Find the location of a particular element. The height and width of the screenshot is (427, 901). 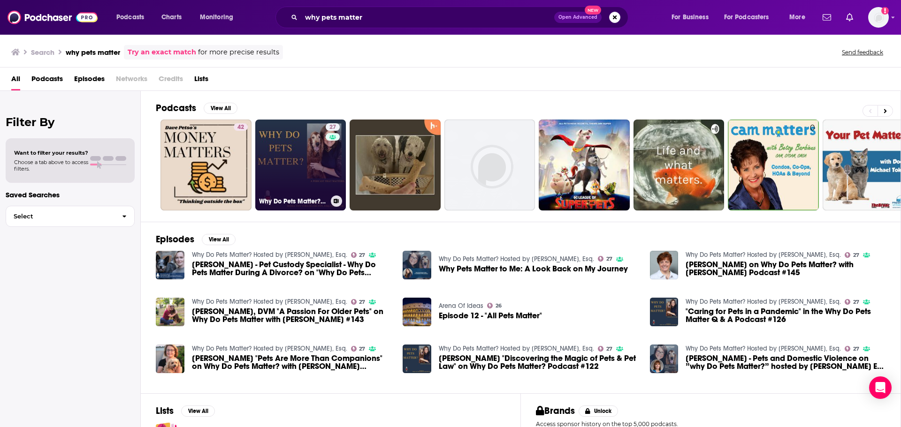

button: View All is located at coordinates (221, 108).